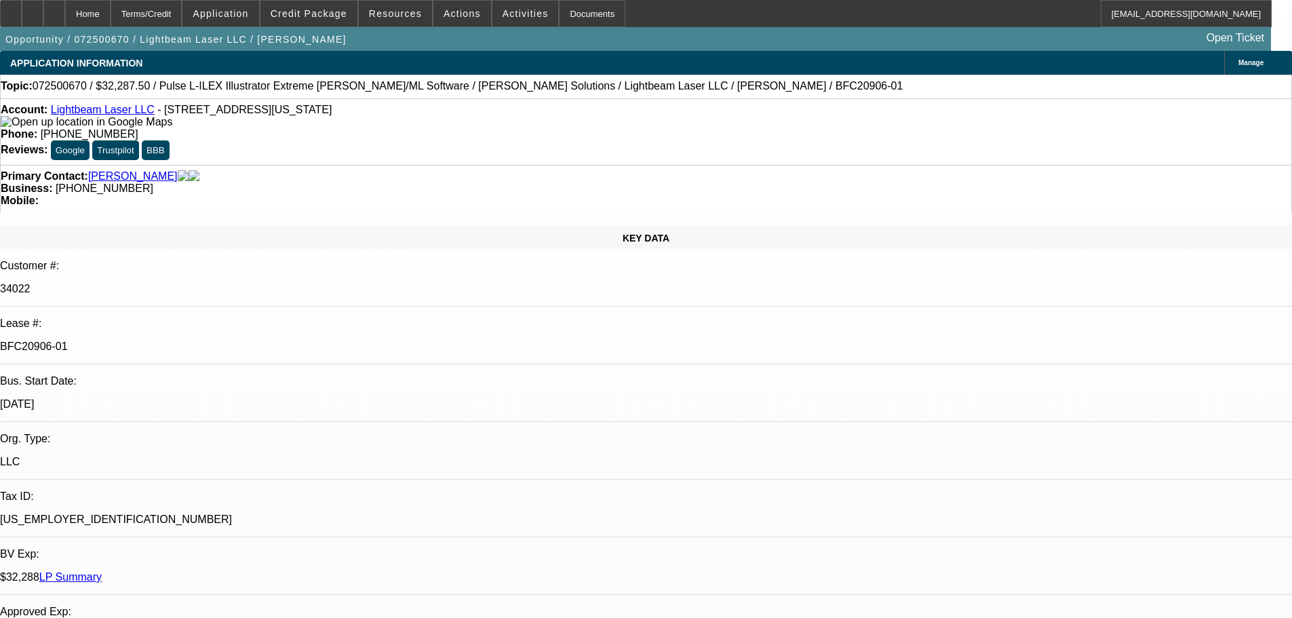 Image resolution: width=1292 pixels, height=618 pixels. What do you see at coordinates (646, 238) in the screenshot?
I see `span: KEY DATA` at bounding box center [646, 238].